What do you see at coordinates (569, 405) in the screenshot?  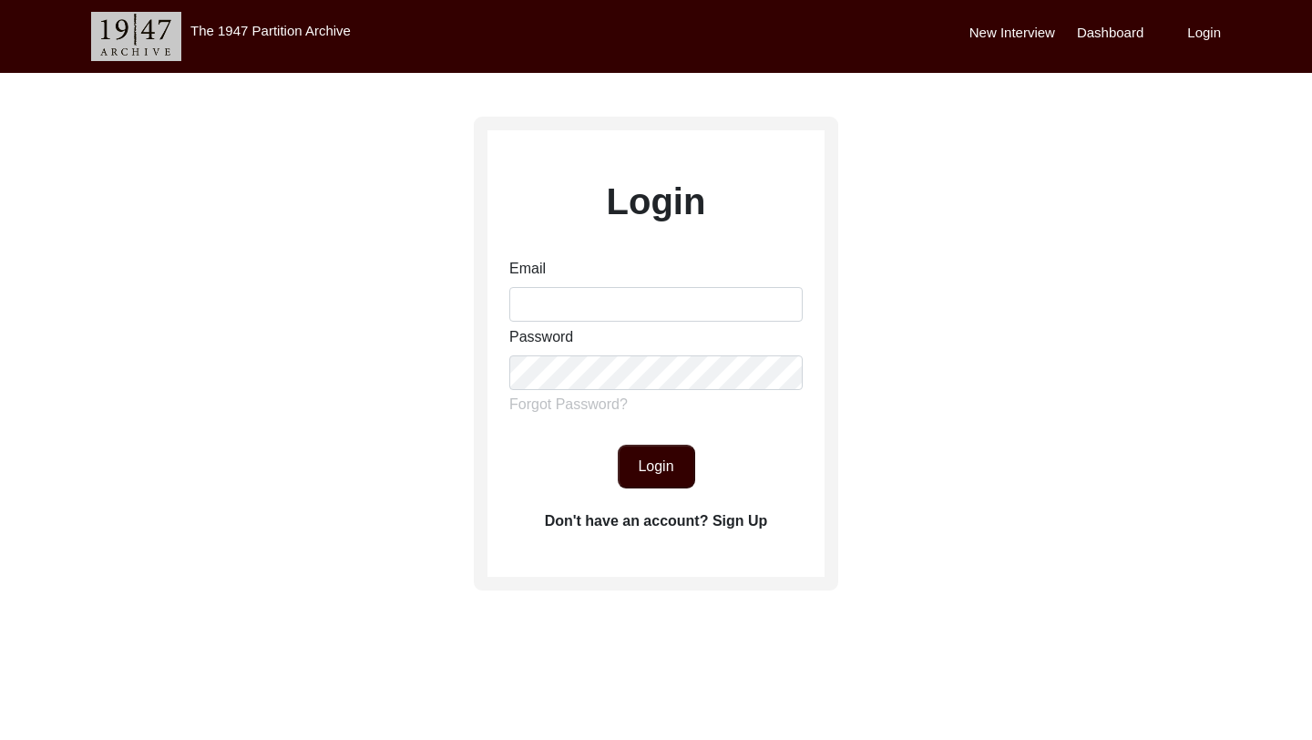 I see `label: Forgot Password?` at bounding box center [569, 405].